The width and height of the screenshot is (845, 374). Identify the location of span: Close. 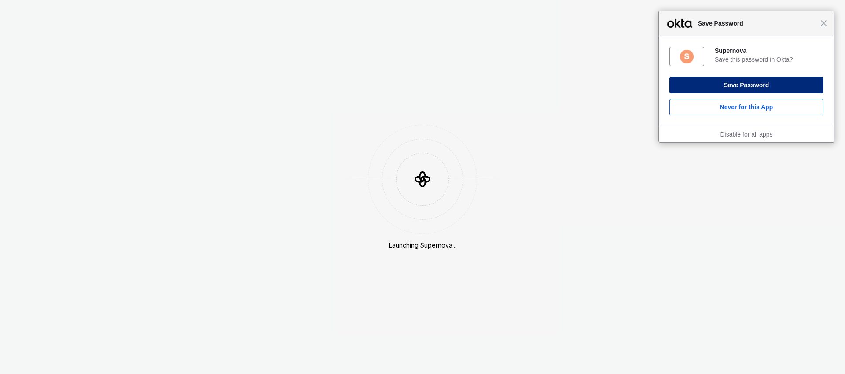
(824, 23).